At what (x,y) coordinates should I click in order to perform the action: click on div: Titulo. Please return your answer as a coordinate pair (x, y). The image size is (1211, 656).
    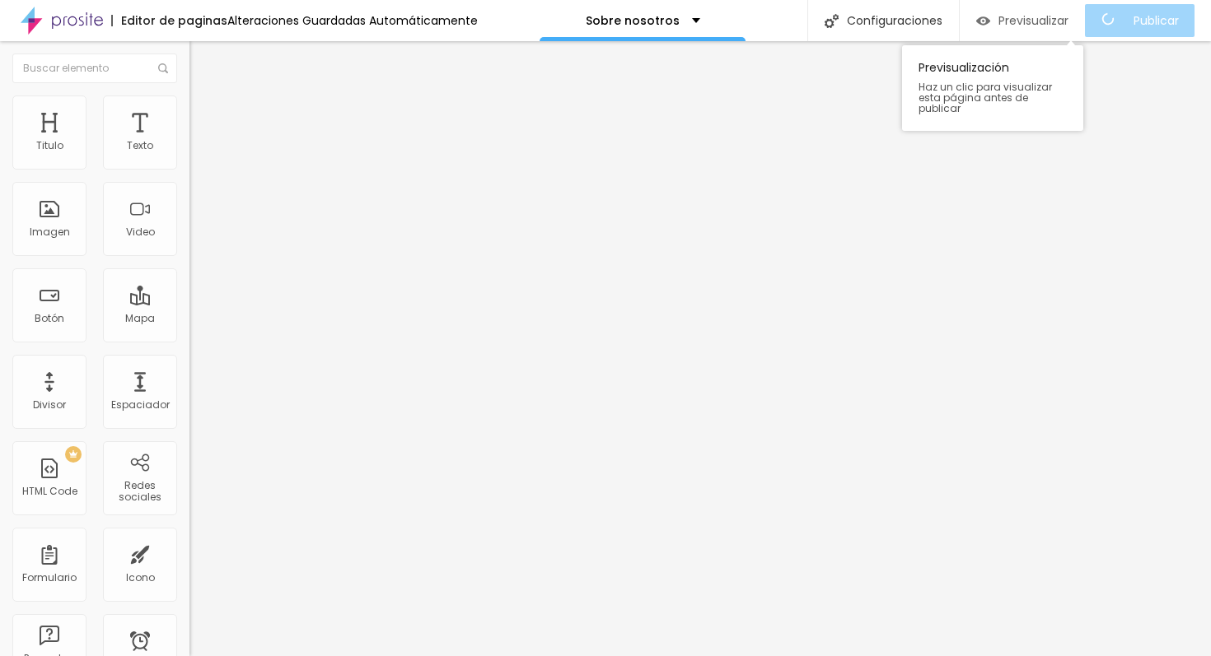
    Looking at the image, I should click on (49, 146).